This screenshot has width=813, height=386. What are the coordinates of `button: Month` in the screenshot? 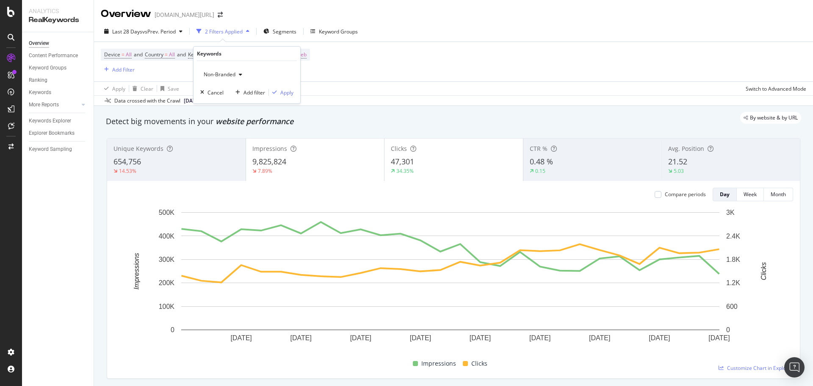 It's located at (778, 194).